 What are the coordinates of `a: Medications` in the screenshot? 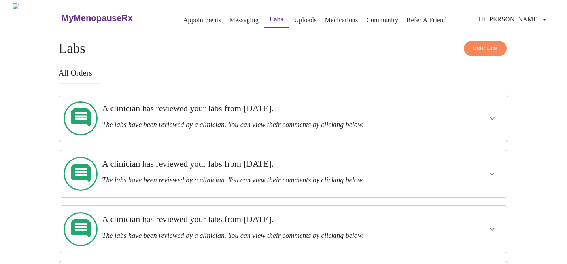 It's located at (341, 20).